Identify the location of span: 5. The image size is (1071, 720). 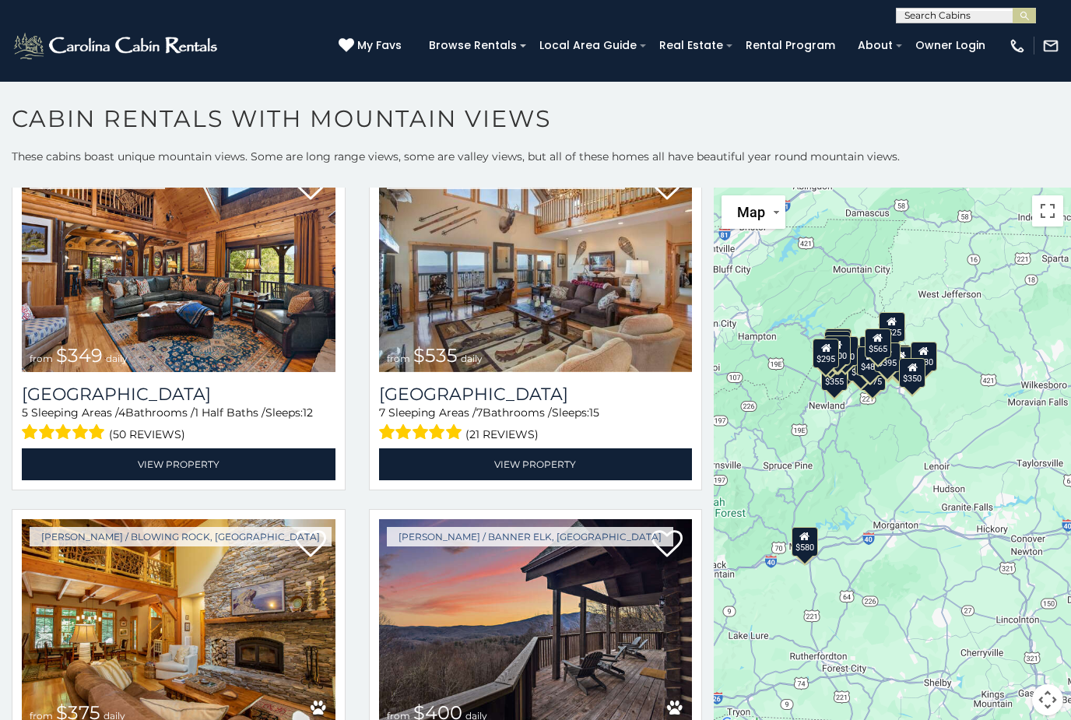
(25, 413).